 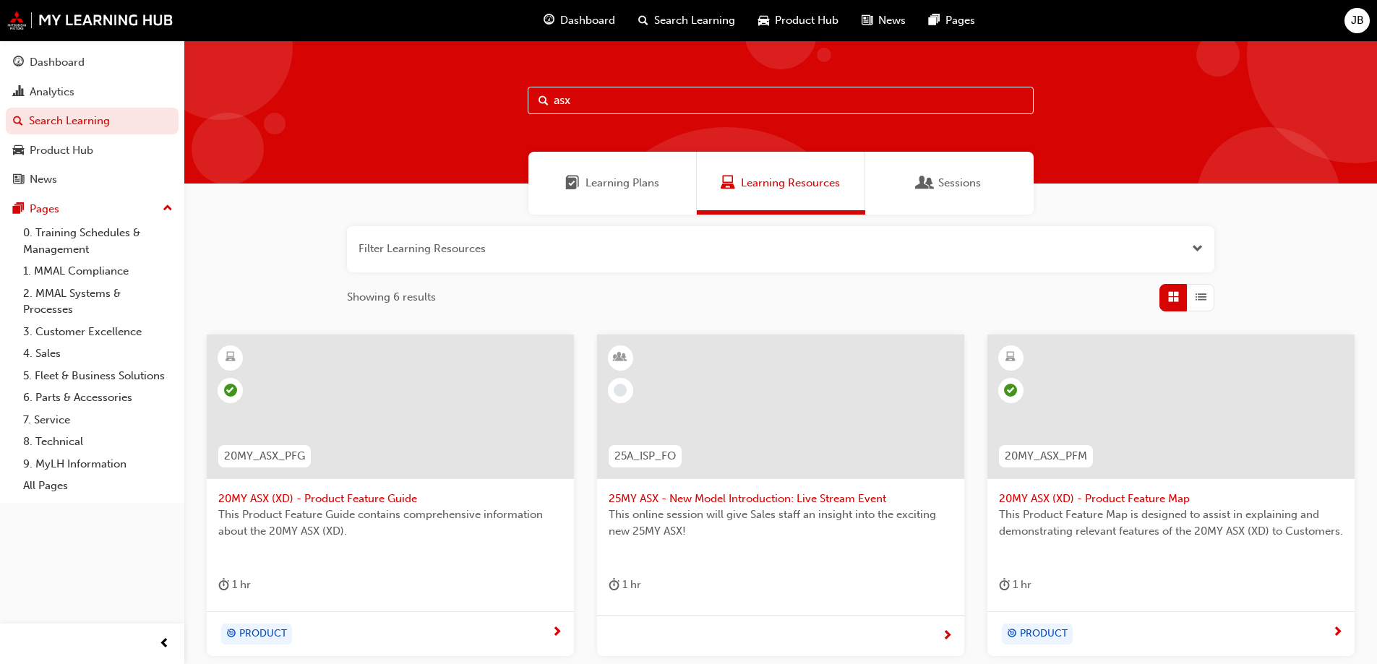 What do you see at coordinates (98, 486) in the screenshot?
I see `a: All Pages` at bounding box center [98, 486].